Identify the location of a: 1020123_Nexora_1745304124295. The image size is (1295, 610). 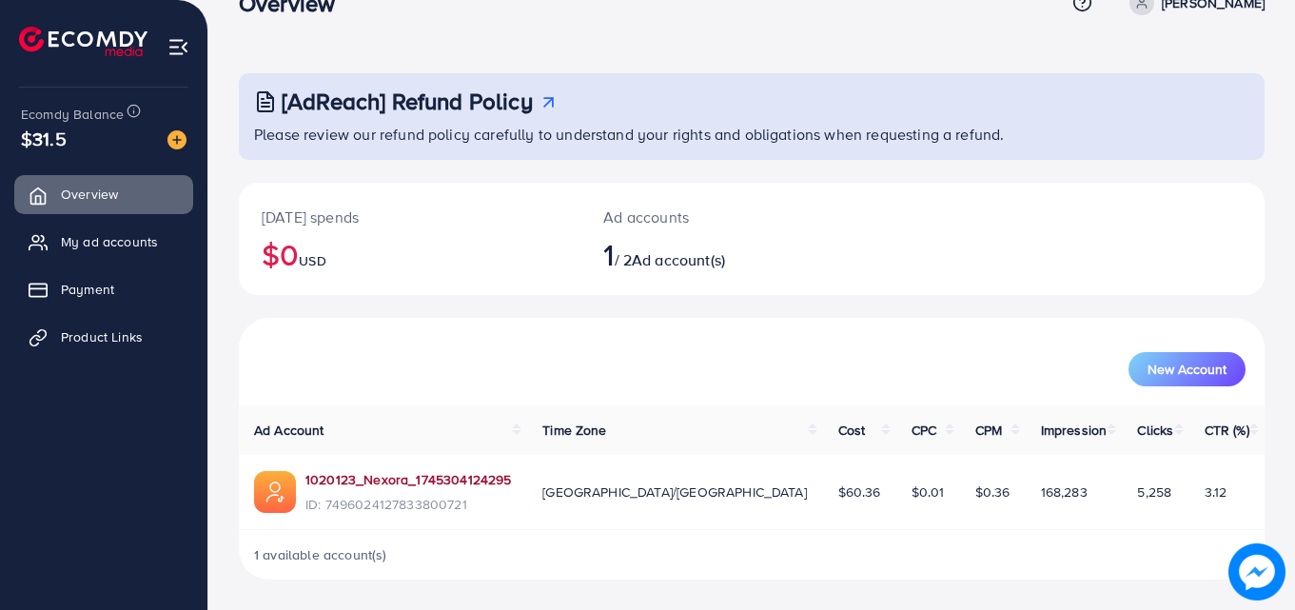
(408, 480).